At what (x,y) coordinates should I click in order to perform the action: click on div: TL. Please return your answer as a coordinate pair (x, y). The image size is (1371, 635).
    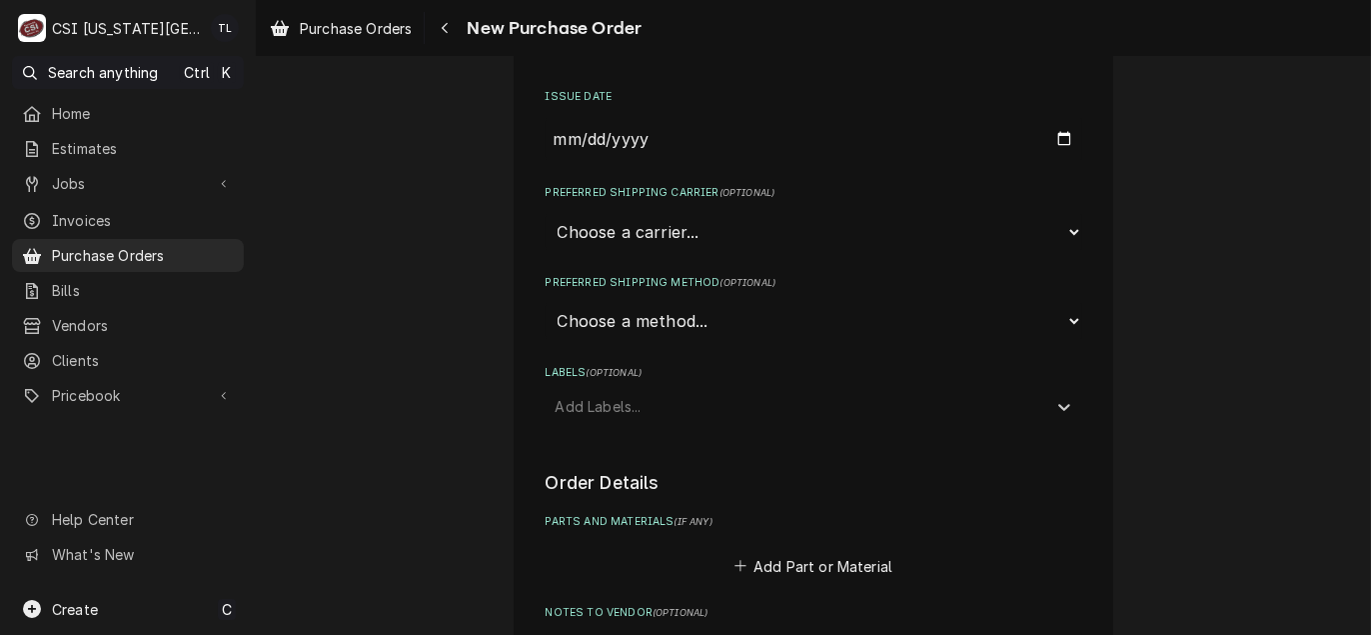
    Looking at the image, I should click on (225, 28).